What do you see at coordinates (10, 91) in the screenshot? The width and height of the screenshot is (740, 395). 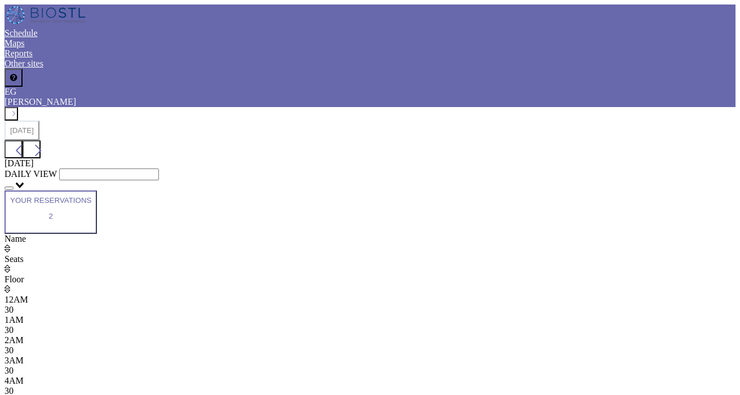 I see `span: EG` at bounding box center [10, 91].